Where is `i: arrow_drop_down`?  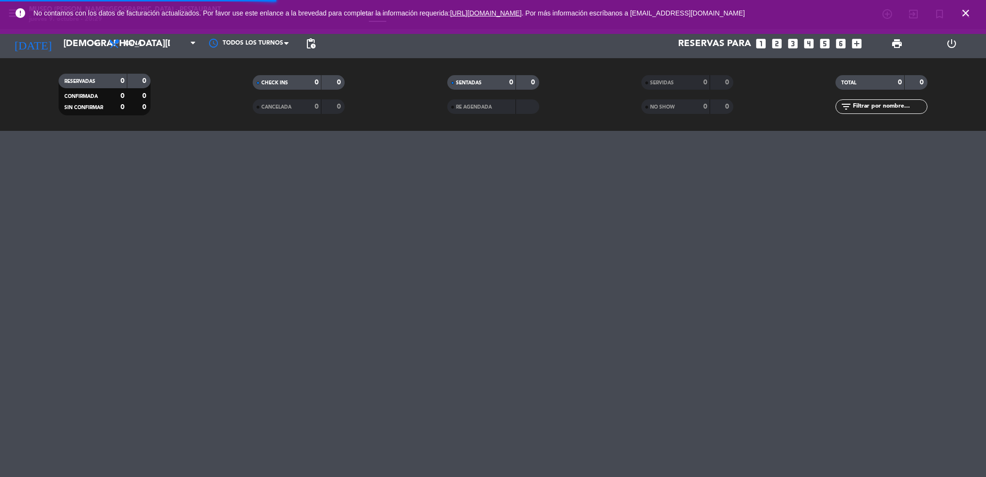
i: arrow_drop_down is located at coordinates (96, 44).